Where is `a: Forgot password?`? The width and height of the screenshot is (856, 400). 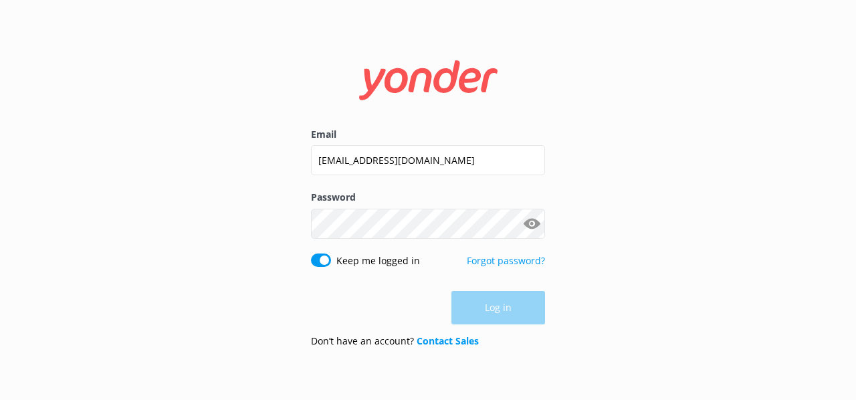
a: Forgot password? is located at coordinates (505, 260).